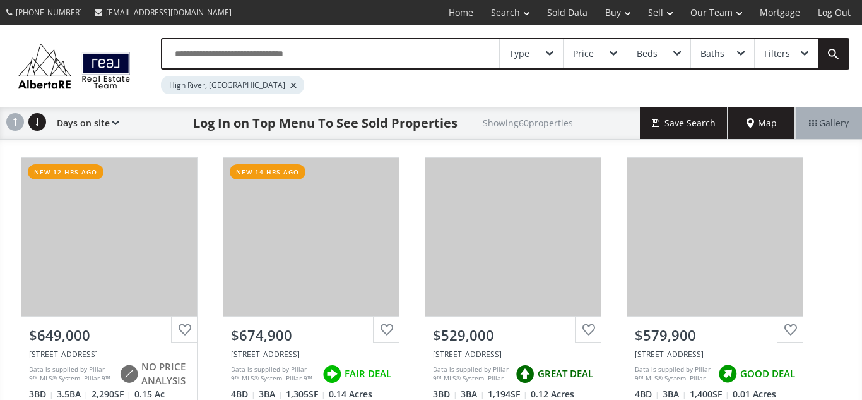 This screenshot has height=400, width=862. I want to click on div: Type, so click(520, 54).